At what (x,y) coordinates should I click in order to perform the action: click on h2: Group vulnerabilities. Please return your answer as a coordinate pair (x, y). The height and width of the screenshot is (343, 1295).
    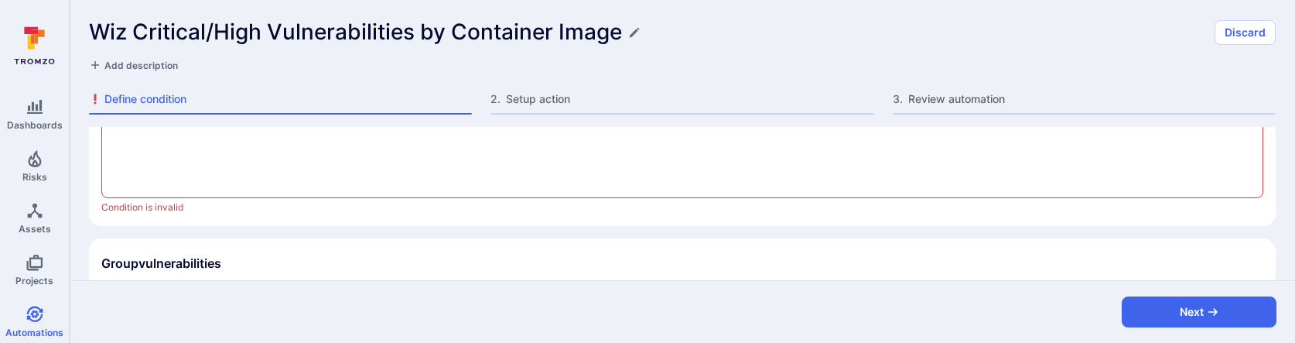
    Looking at the image, I should click on (161, 263).